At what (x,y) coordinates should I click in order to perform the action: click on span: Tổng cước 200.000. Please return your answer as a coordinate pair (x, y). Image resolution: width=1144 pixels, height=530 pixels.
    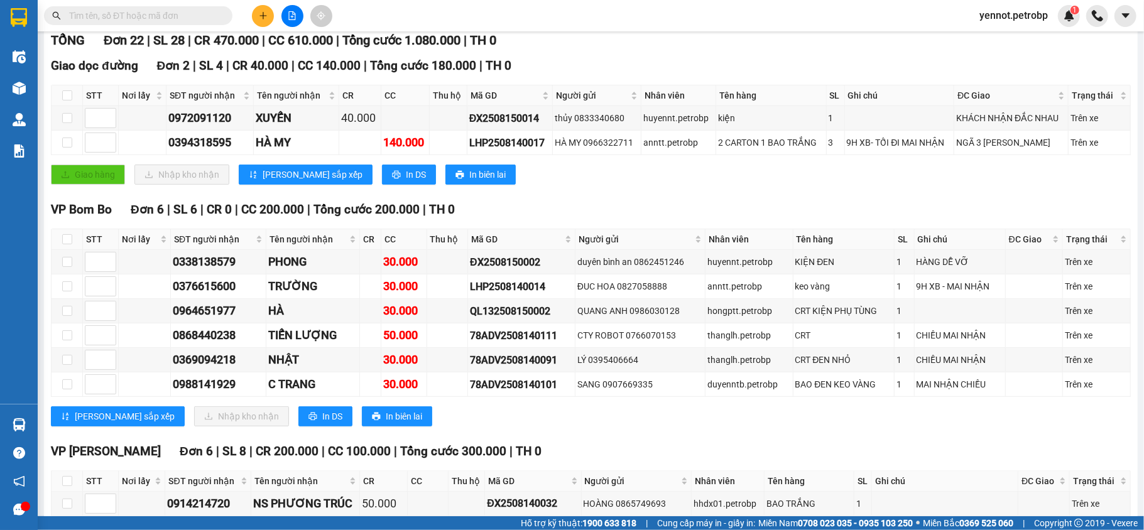
    Looking at the image, I should click on (366, 209).